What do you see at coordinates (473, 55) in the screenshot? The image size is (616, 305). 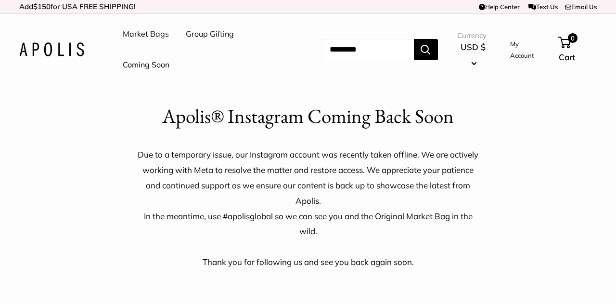 I see `button: USD $` at bounding box center [473, 55].